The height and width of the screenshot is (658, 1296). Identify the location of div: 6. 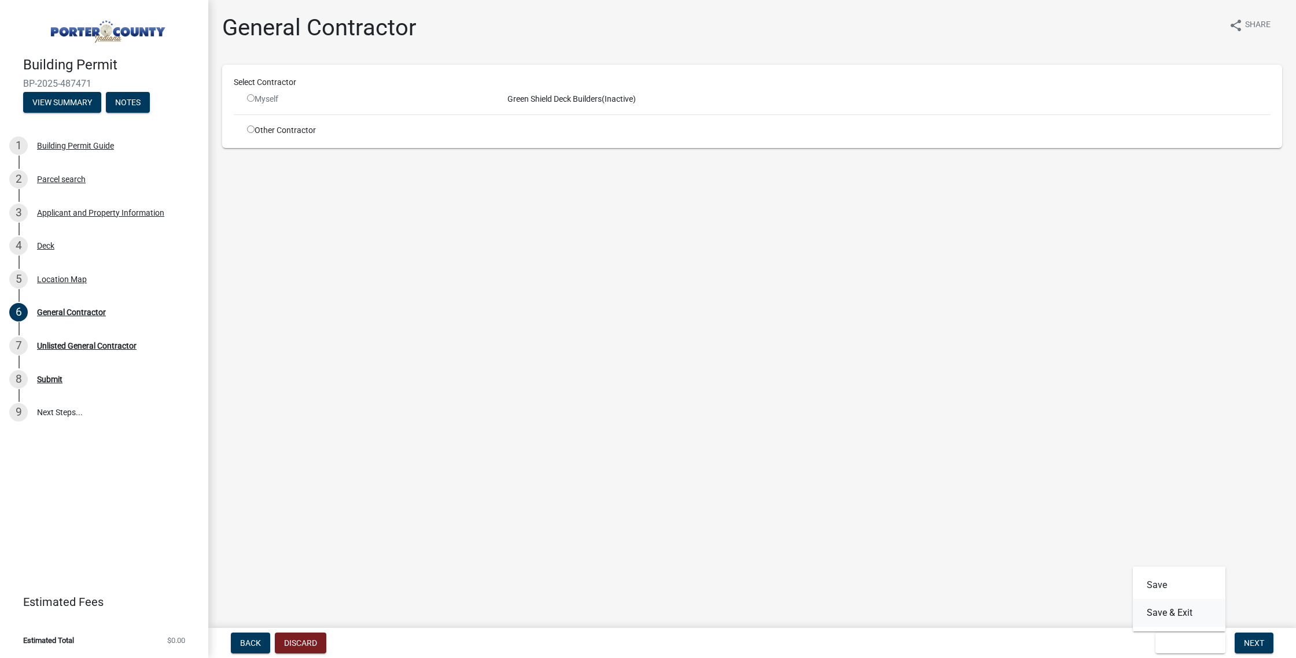
(19, 312).